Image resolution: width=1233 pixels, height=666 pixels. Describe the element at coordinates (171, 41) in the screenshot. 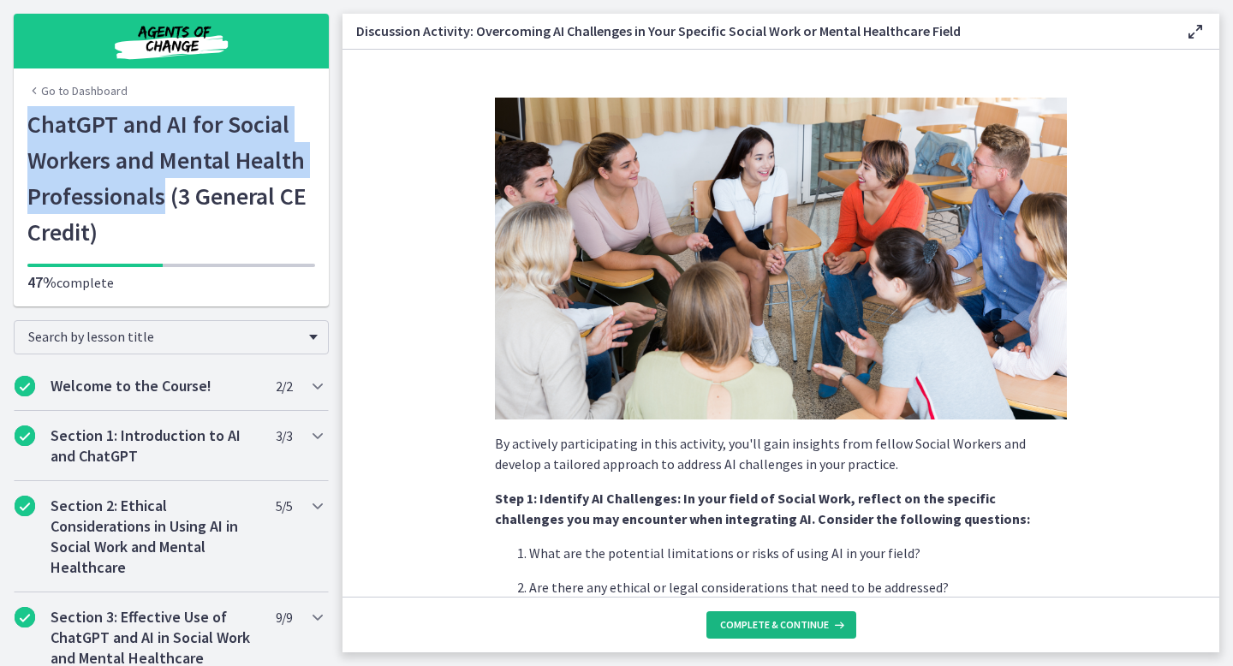

I see `img: Agents of Change` at that location.